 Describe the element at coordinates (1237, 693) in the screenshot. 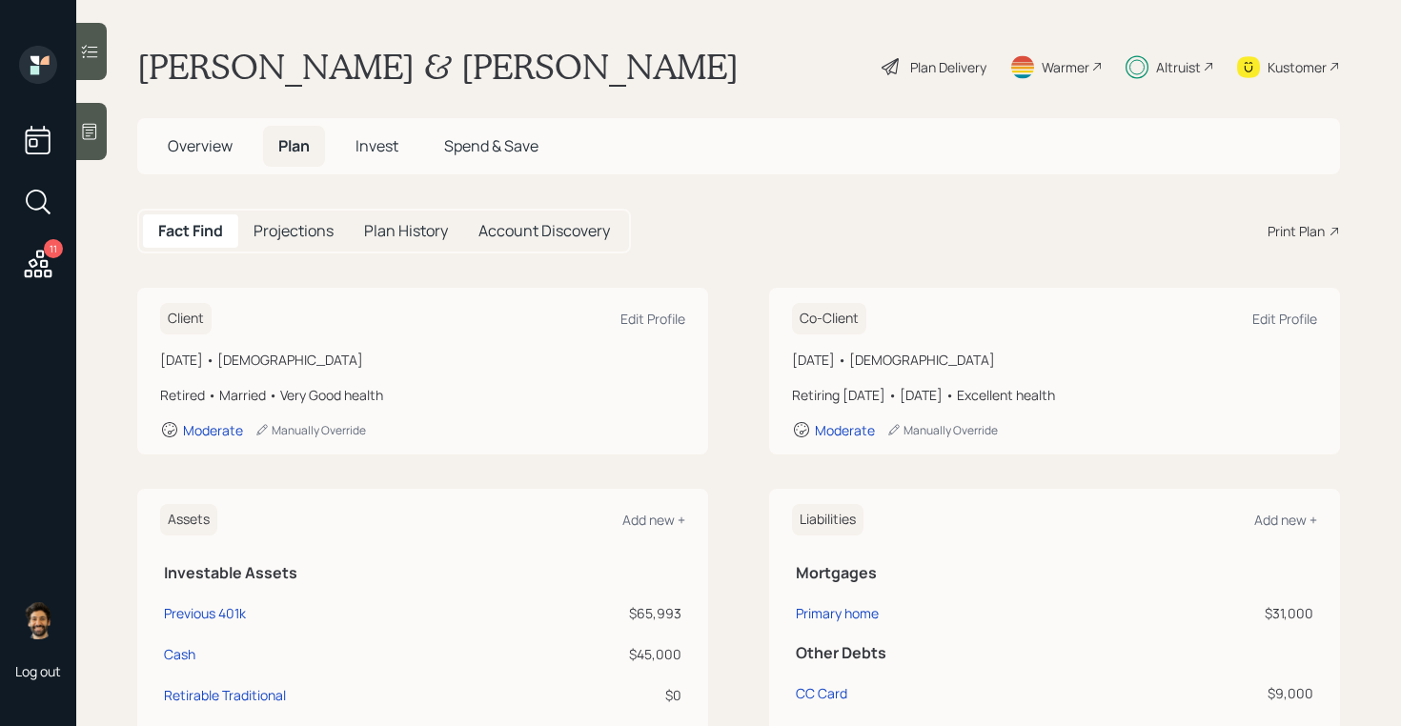

I see `div: $9,000` at that location.